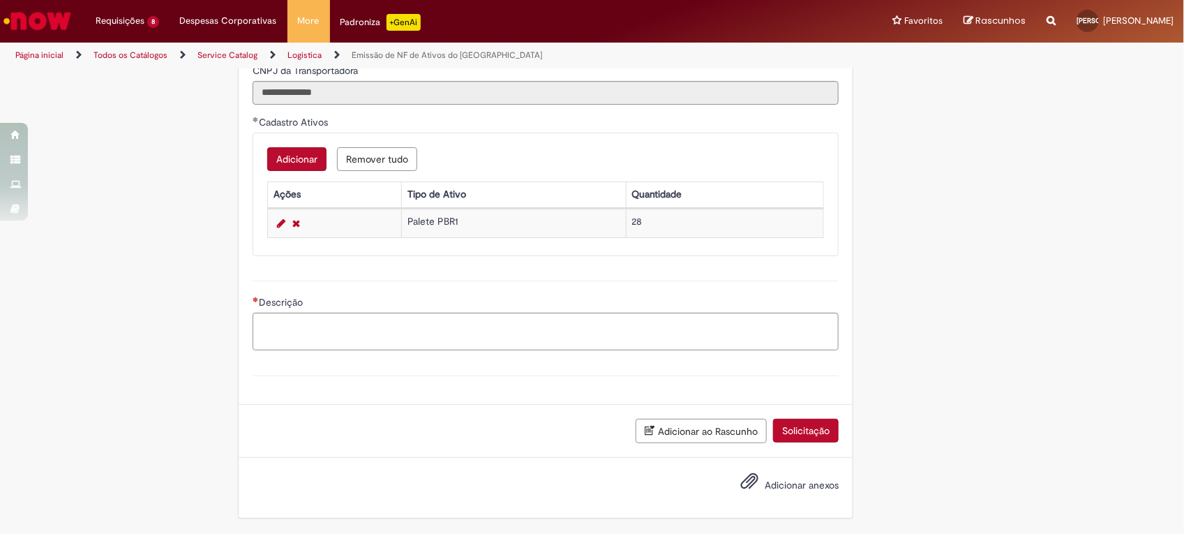  What do you see at coordinates (39, 55) in the screenshot?
I see `a: Página inicial` at bounding box center [39, 55].